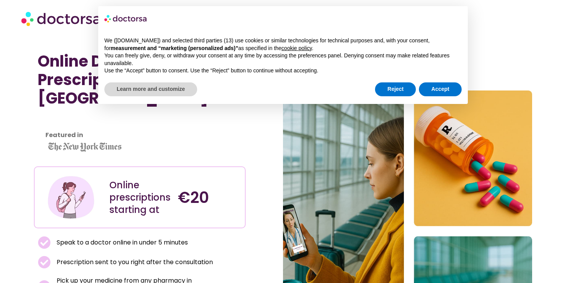 The height and width of the screenshot is (283, 566). What do you see at coordinates (64, 135) in the screenshot?
I see `strong: Featured in` at bounding box center [64, 135].